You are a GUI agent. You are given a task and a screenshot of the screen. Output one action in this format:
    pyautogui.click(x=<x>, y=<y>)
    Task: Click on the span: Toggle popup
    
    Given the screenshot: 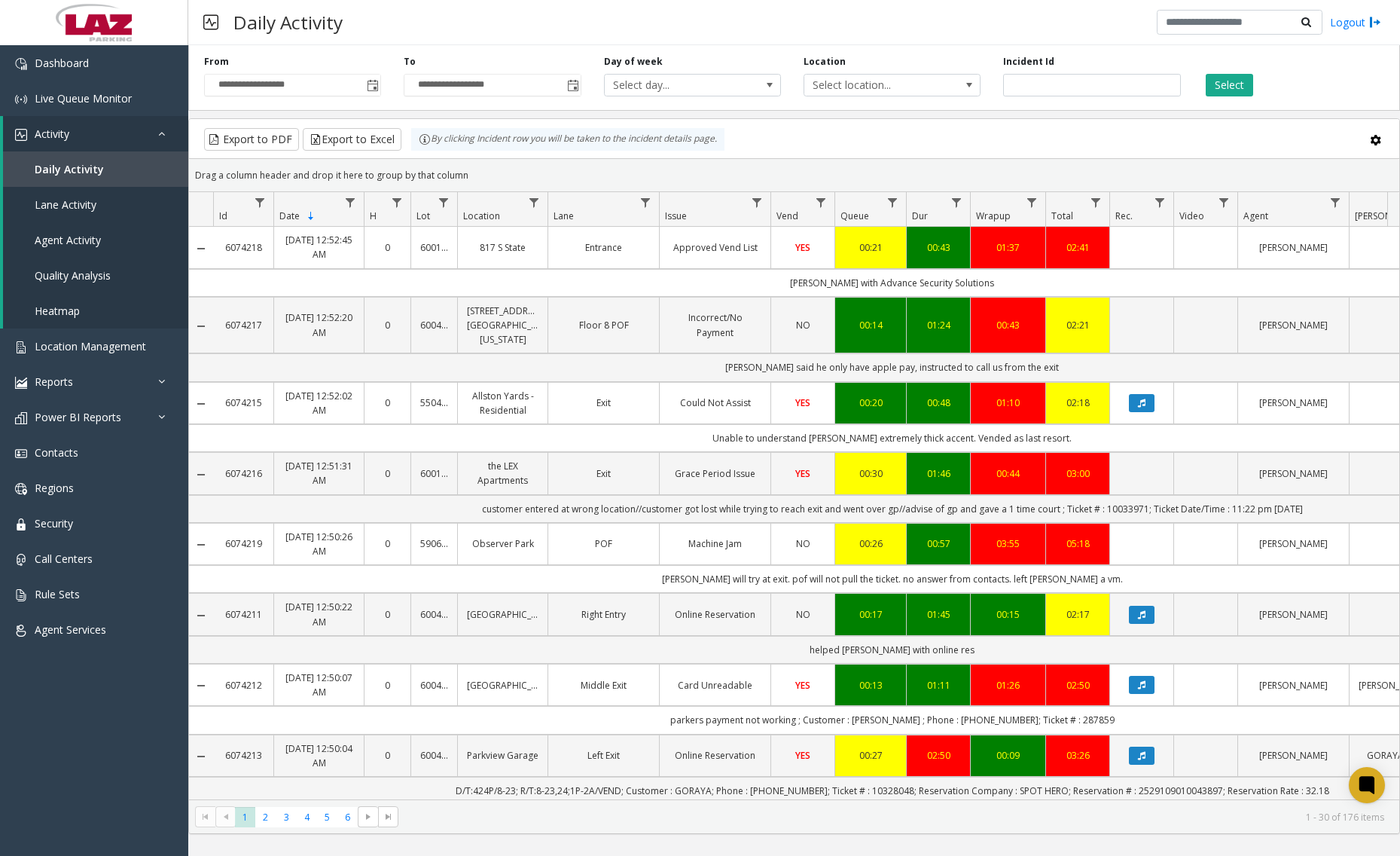 What is the action you would take?
    pyautogui.click(x=572, y=86)
    